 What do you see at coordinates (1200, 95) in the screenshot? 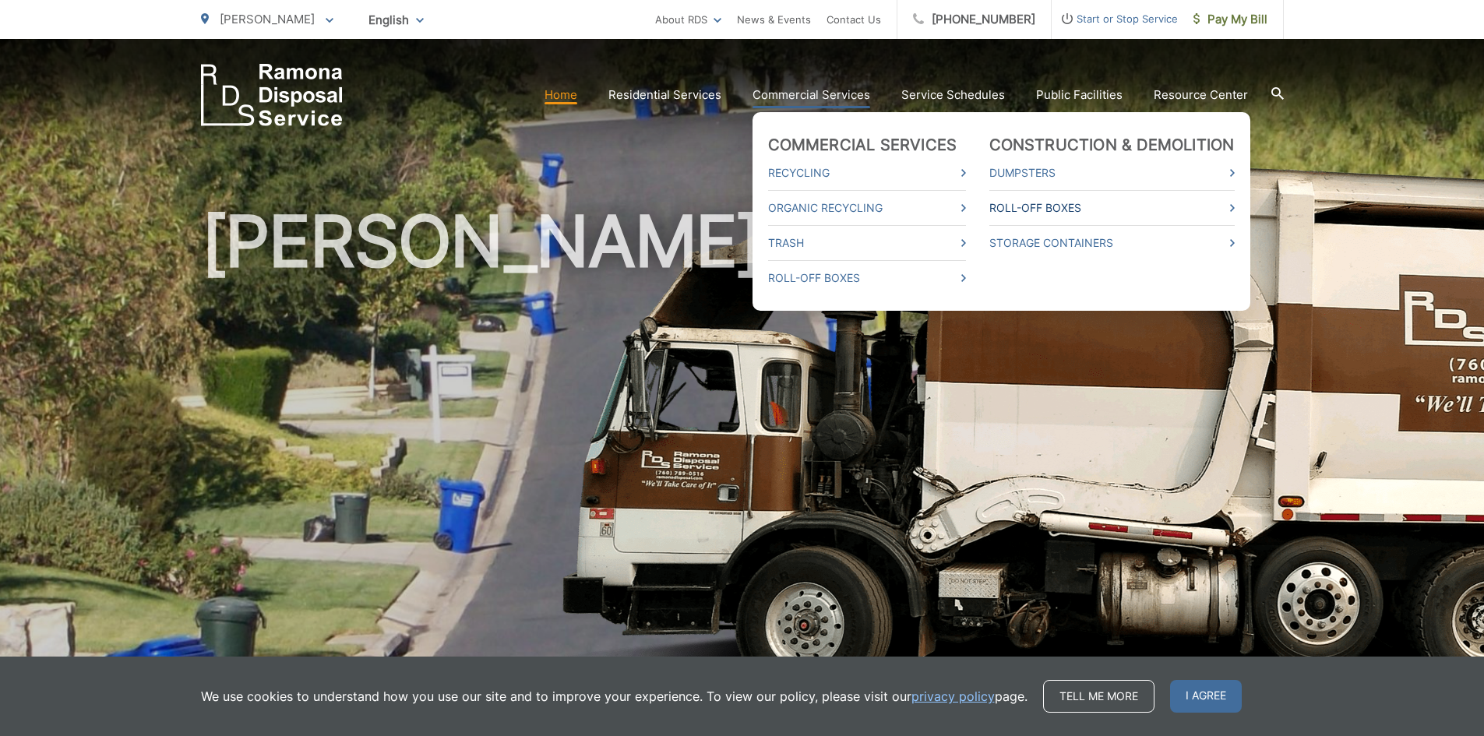
I see `a: Resource Center` at bounding box center [1200, 95].